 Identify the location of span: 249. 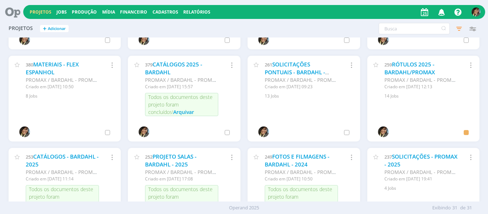
(268, 157).